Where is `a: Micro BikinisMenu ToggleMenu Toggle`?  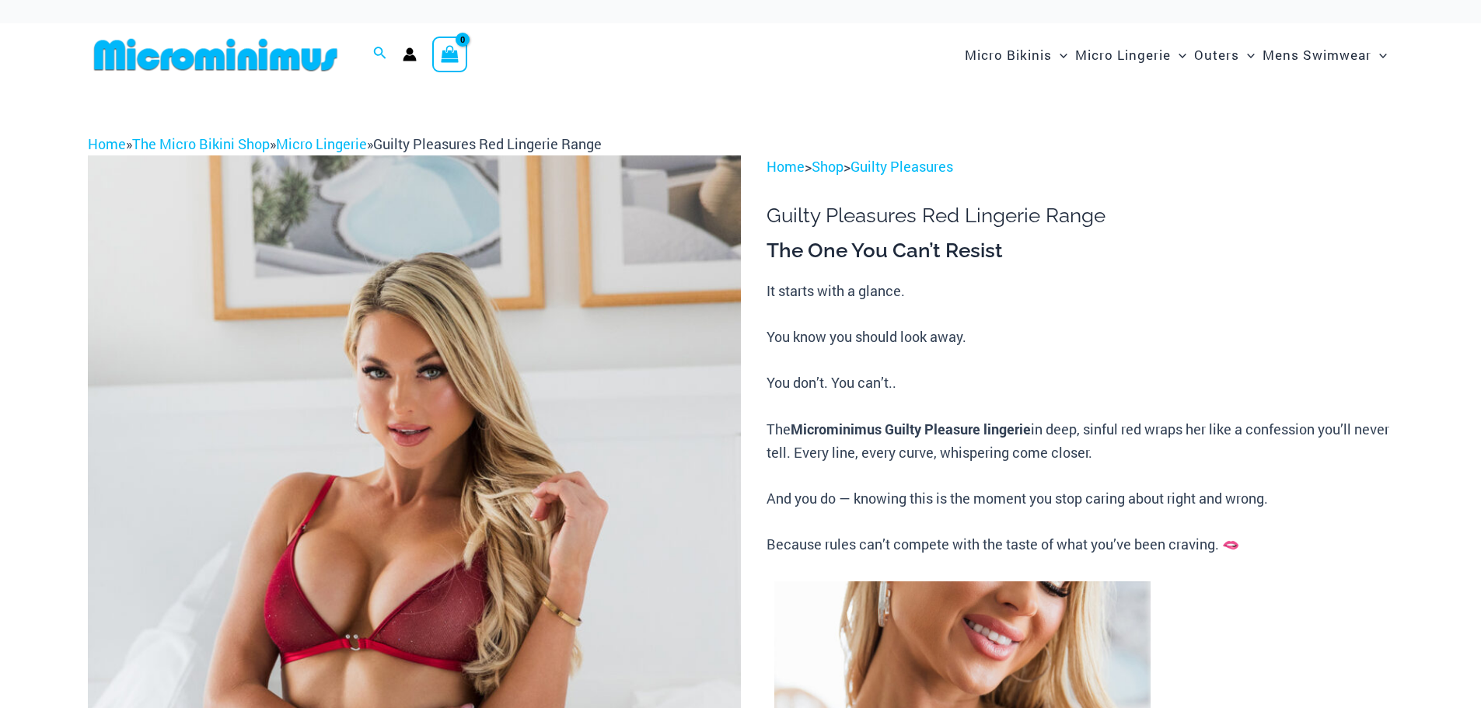 a: Micro BikinisMenu ToggleMenu Toggle is located at coordinates (1016, 54).